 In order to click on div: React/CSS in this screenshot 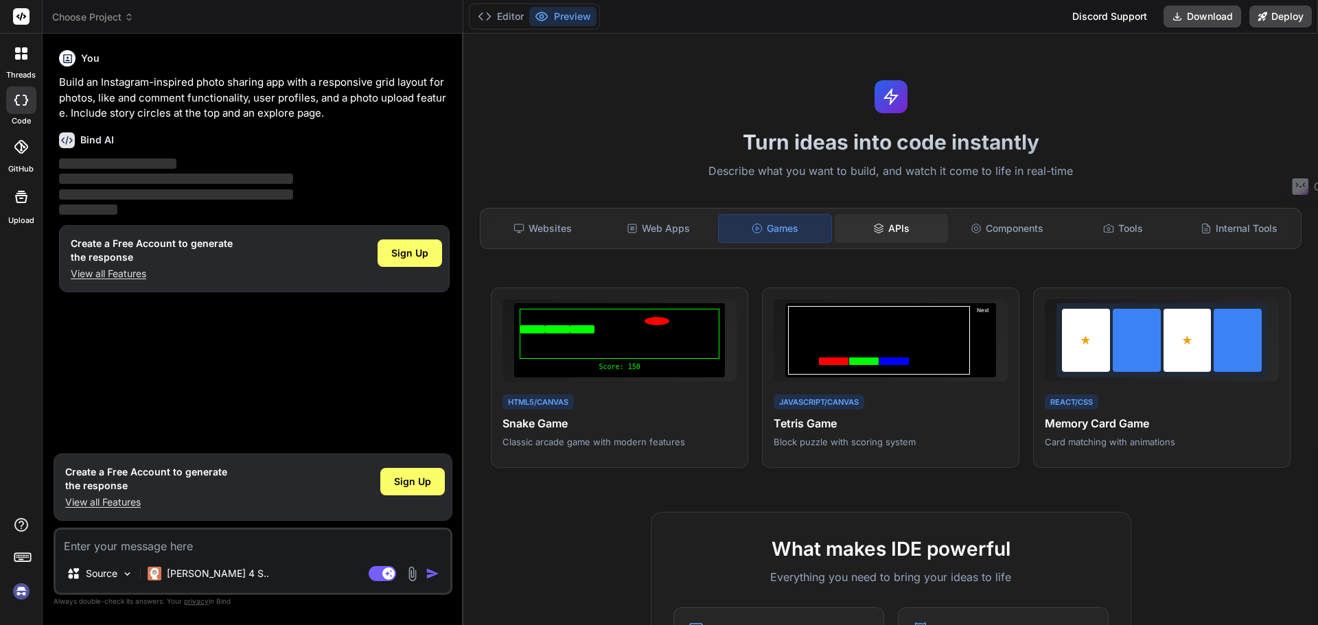, I will do `click(1071, 402)`.